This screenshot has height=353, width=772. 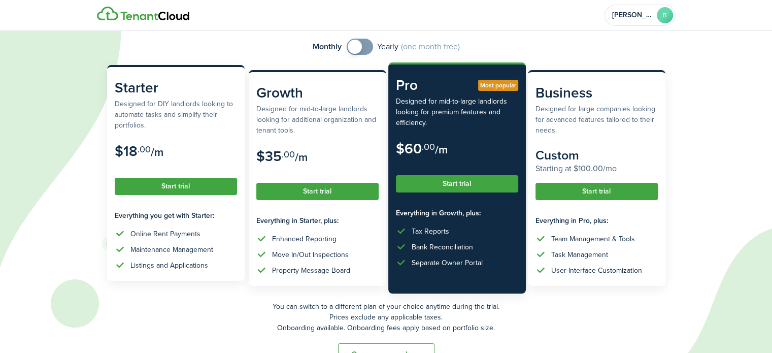 What do you see at coordinates (665, 15) in the screenshot?
I see `avatar-text: B` at bounding box center [665, 15].